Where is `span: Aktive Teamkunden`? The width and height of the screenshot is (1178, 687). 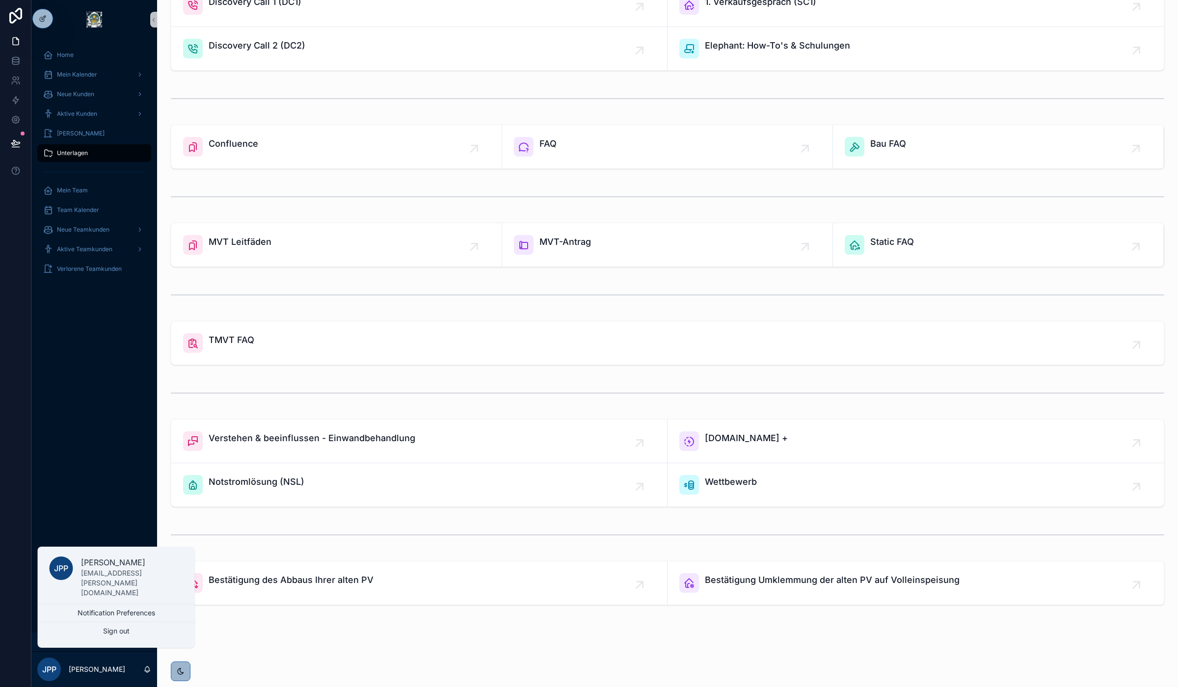 span: Aktive Teamkunden is located at coordinates (84, 249).